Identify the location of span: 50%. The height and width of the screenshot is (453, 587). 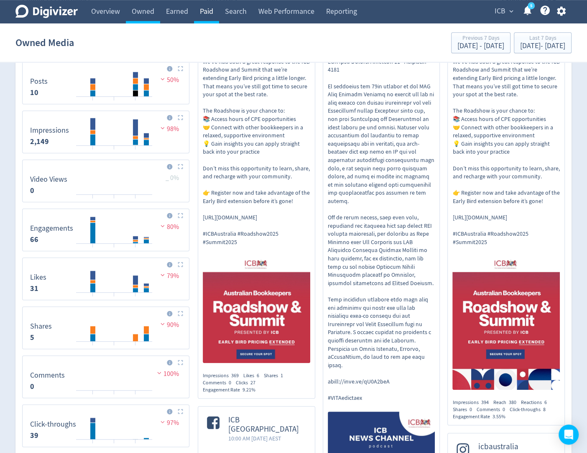
(169, 80).